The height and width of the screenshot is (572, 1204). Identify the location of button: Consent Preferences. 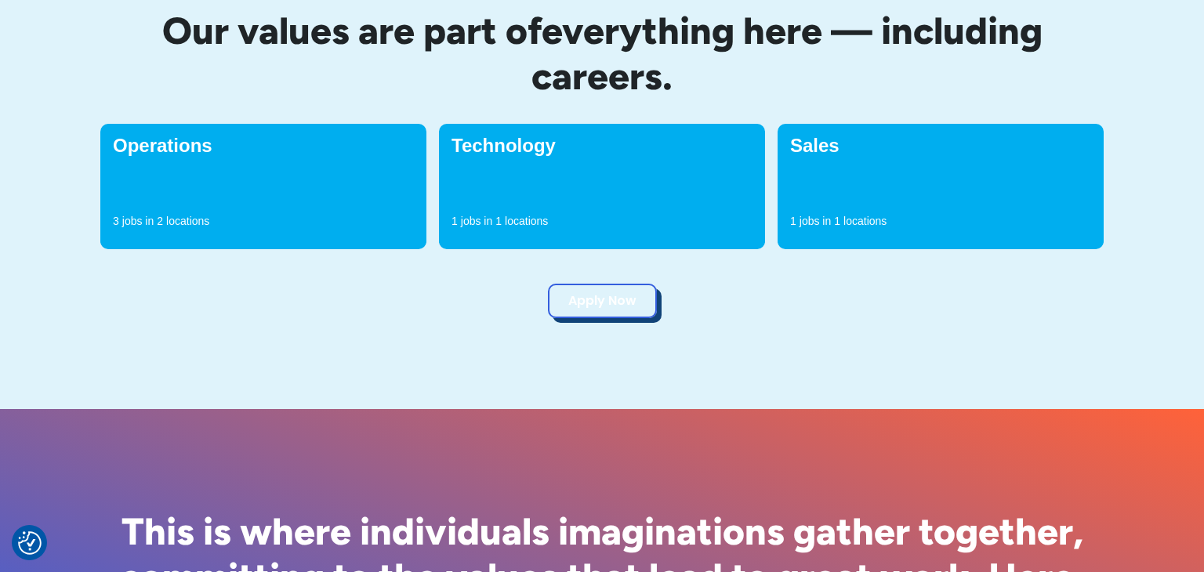
(30, 543).